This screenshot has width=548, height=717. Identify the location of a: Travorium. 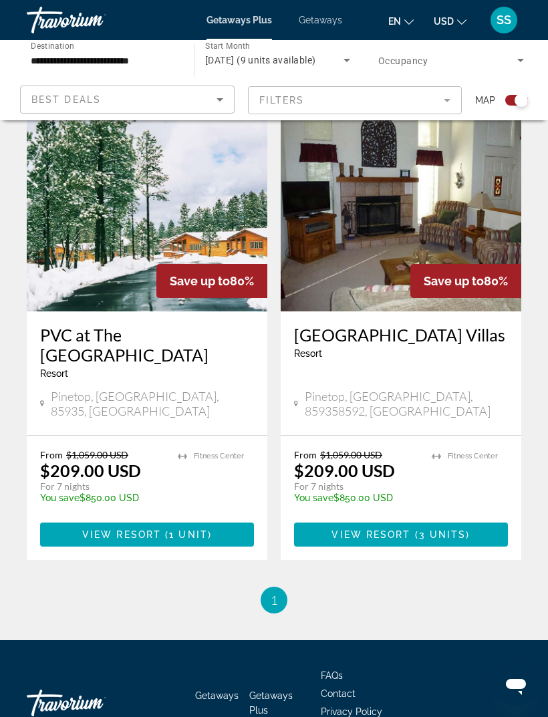
(94, 20).